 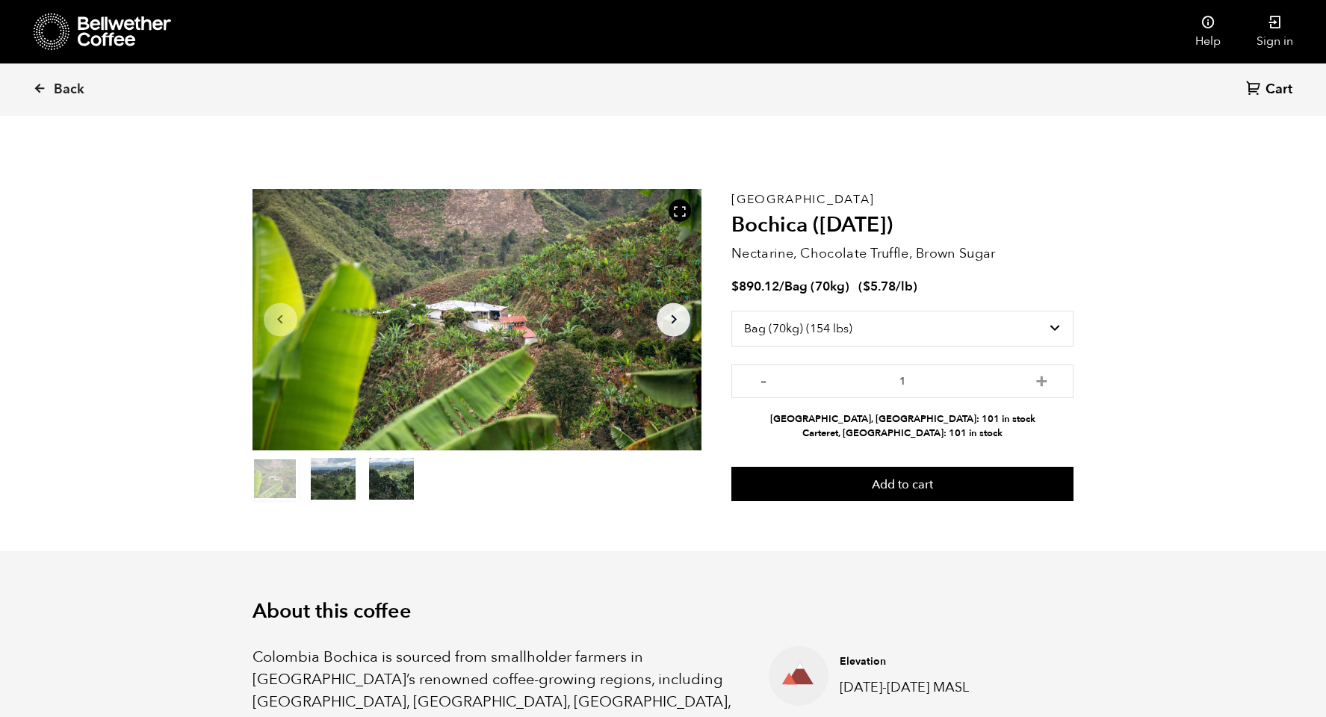 What do you see at coordinates (755, 286) in the screenshot?
I see `bdi: 890.12` at bounding box center [755, 286].